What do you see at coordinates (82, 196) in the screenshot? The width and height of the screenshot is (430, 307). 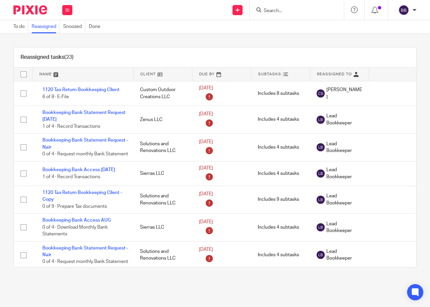 I see `a: 1120 Tax Return Bookkeeping Client - Copy` at bounding box center [82, 196].